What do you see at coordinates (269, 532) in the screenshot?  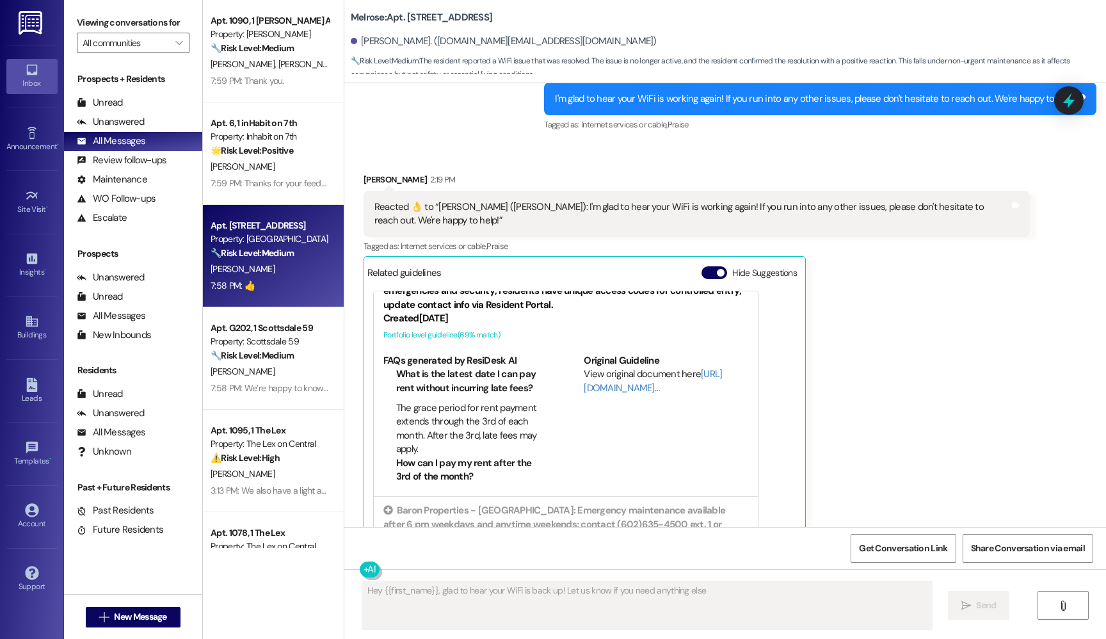 I see `div: Apt. 1078, 1 The Lex` at bounding box center [269, 532].